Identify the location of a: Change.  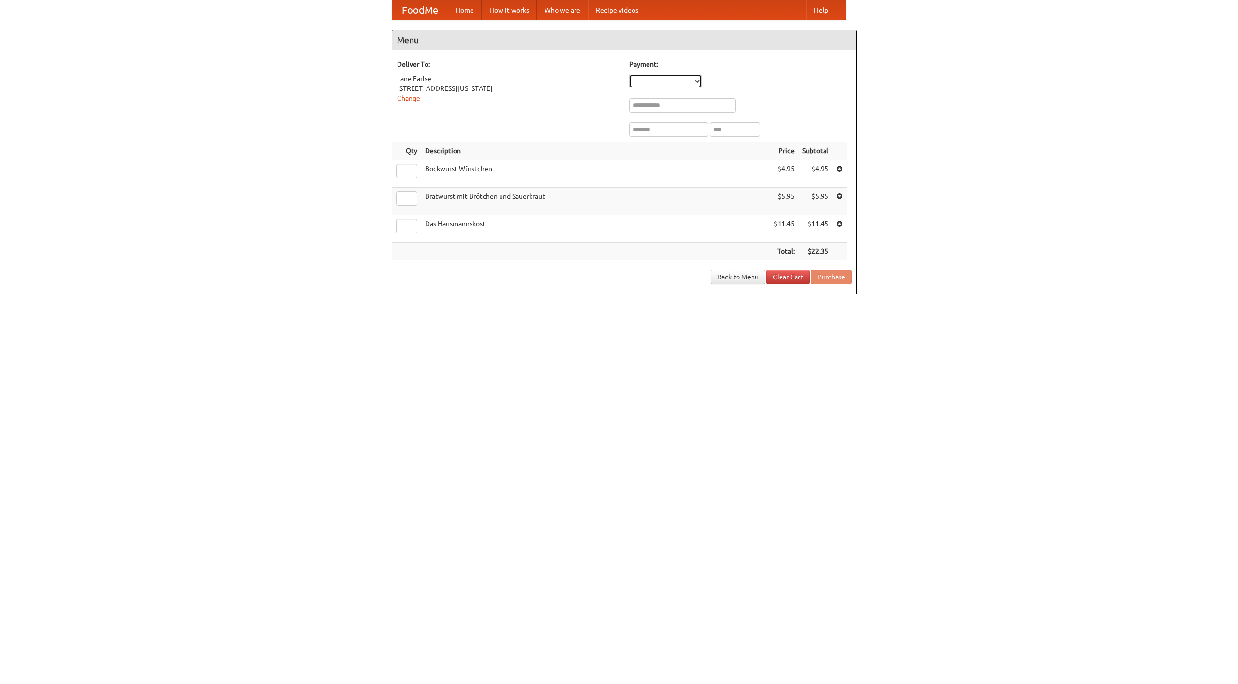
(409, 98).